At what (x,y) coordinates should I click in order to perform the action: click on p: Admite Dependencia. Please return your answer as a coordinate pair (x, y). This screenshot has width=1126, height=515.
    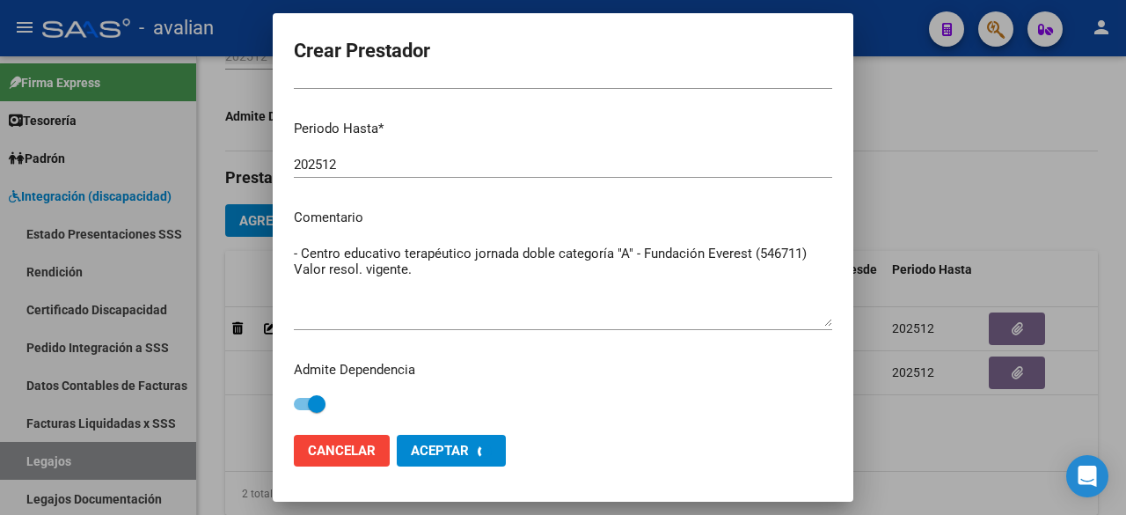
    Looking at the image, I should click on (563, 369).